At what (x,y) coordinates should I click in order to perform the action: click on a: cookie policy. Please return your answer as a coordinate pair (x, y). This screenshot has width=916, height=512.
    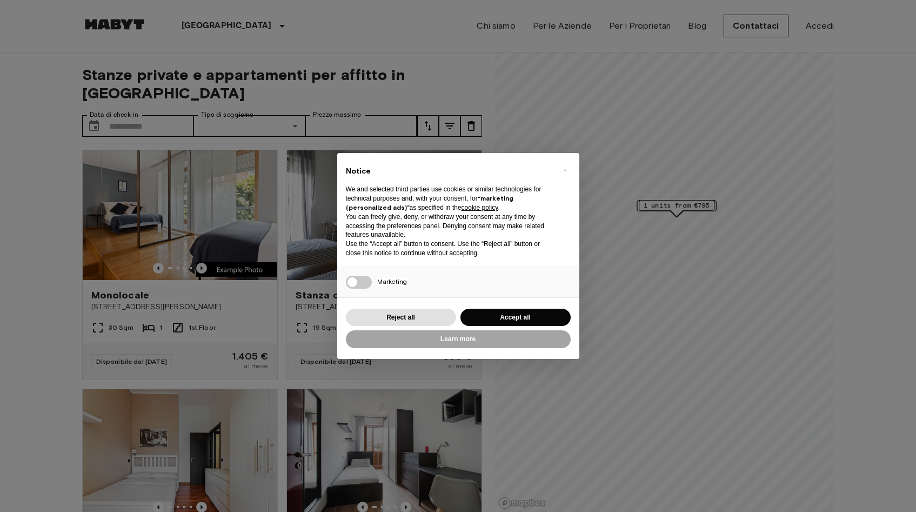
    Looking at the image, I should click on (480, 208).